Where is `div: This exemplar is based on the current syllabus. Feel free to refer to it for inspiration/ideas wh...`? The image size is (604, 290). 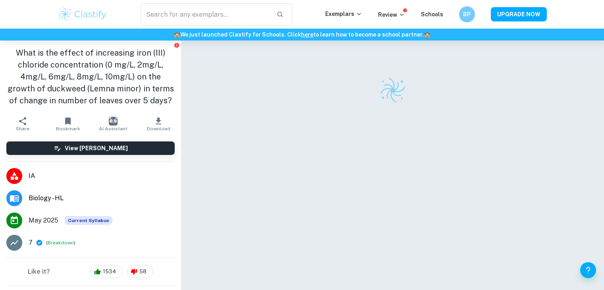 div: This exemplar is based on the current syllabus. Feel free to refer to it for inspiration/ideas wh... is located at coordinates (89, 221).